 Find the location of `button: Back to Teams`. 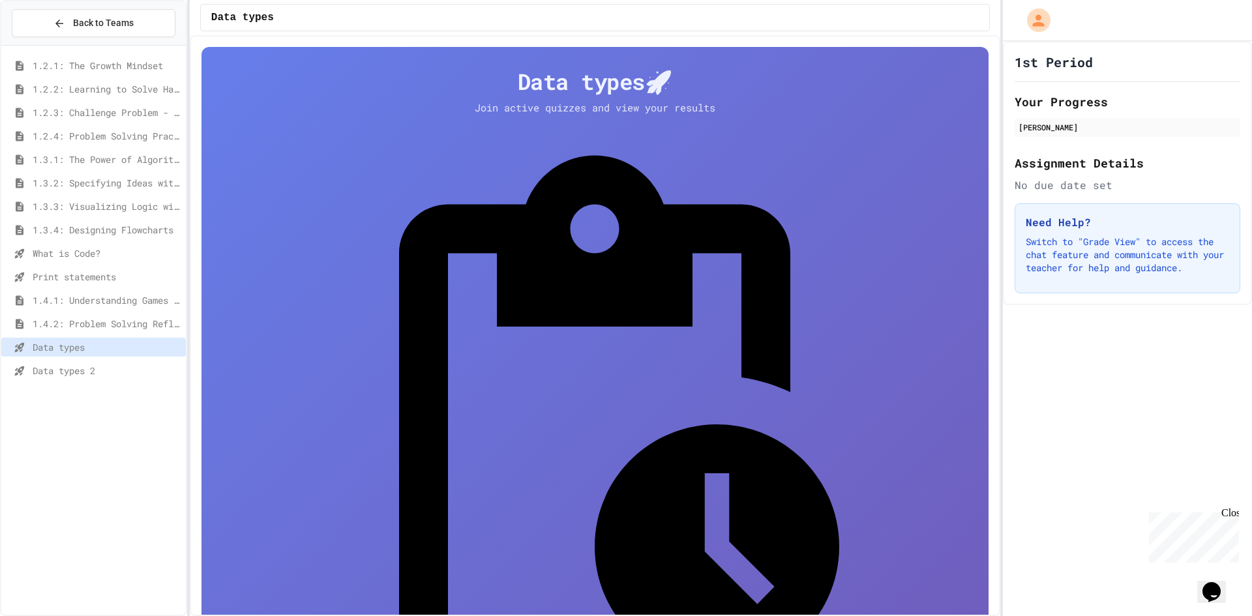

button: Back to Teams is located at coordinates (93, 23).